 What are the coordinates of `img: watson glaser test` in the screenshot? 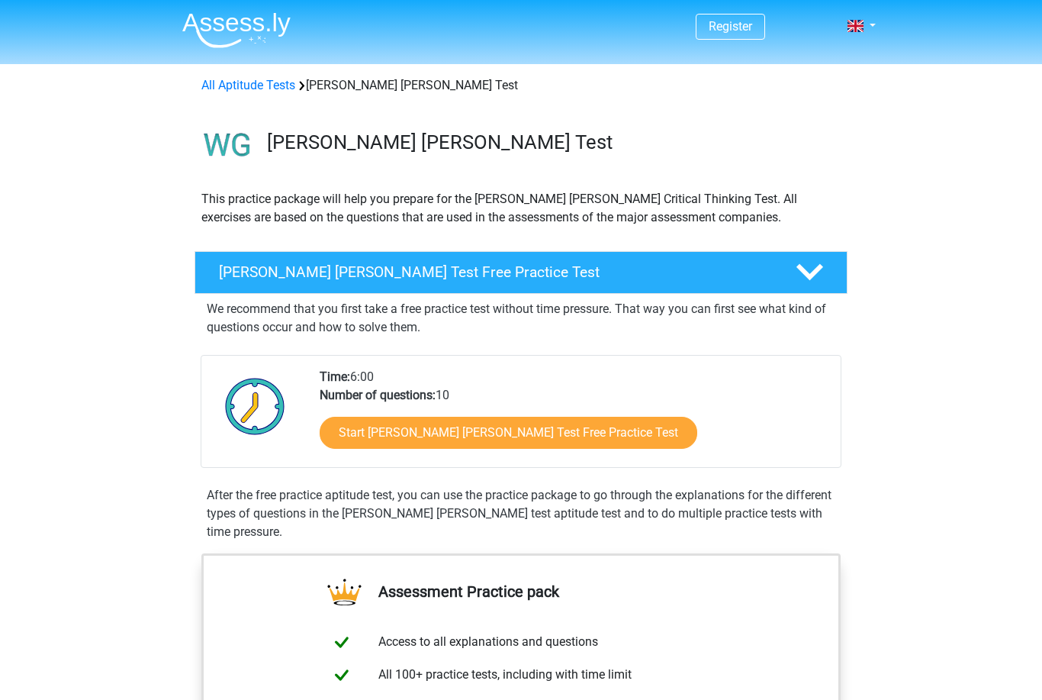 It's located at (227, 145).